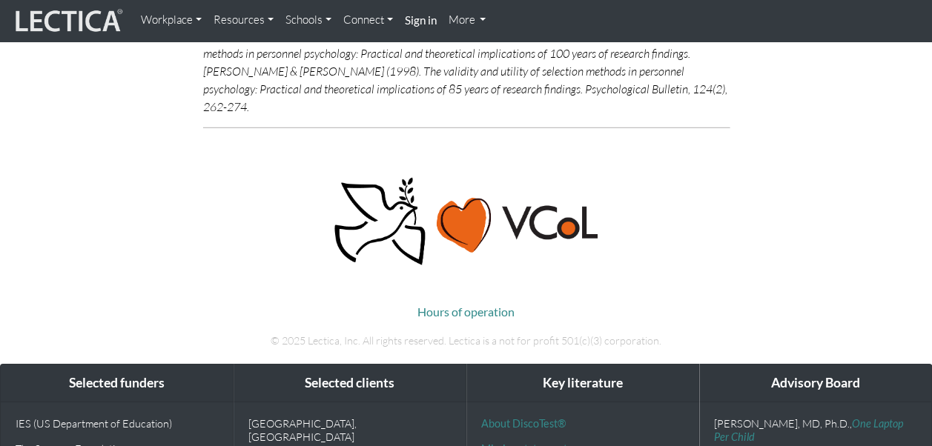  I want to click on p: © 2025 Lectica, Inc. All rights reserved. Lectica is a not for profit 501(c)(3) corporation., so click(466, 341).